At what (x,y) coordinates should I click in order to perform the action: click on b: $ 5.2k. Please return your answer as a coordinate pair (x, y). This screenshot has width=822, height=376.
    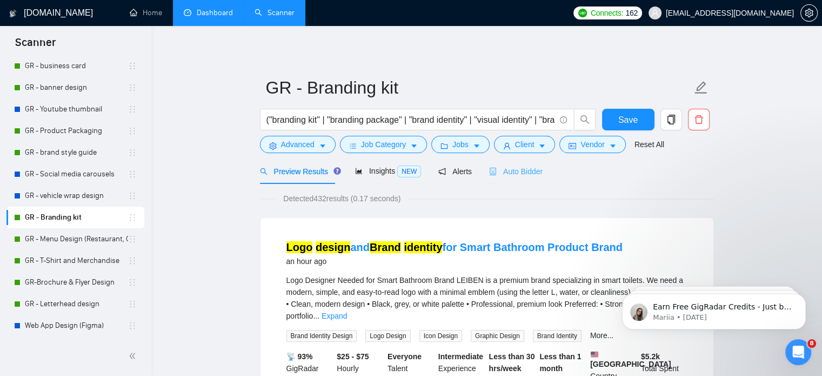
    Looking at the image, I should click on (650, 356).